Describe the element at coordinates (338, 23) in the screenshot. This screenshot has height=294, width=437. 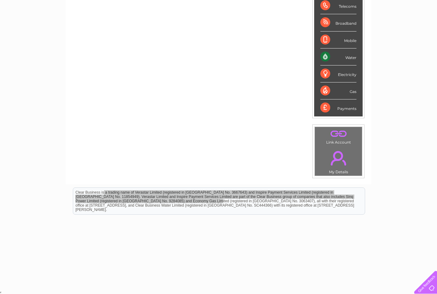
I see `div: Broadband` at that location.